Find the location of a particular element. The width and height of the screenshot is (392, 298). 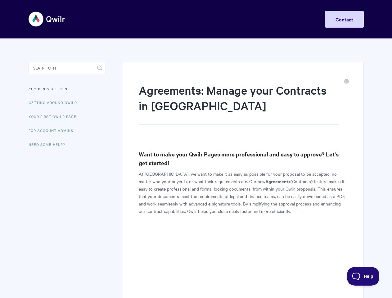

a: For Account Admins is located at coordinates (53, 130).